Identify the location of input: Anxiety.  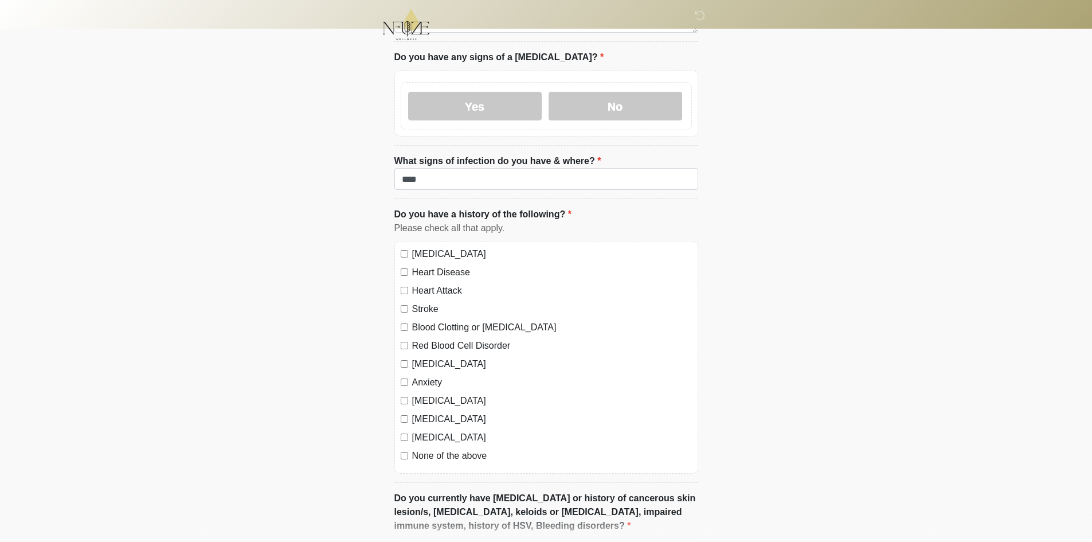
(404, 382).